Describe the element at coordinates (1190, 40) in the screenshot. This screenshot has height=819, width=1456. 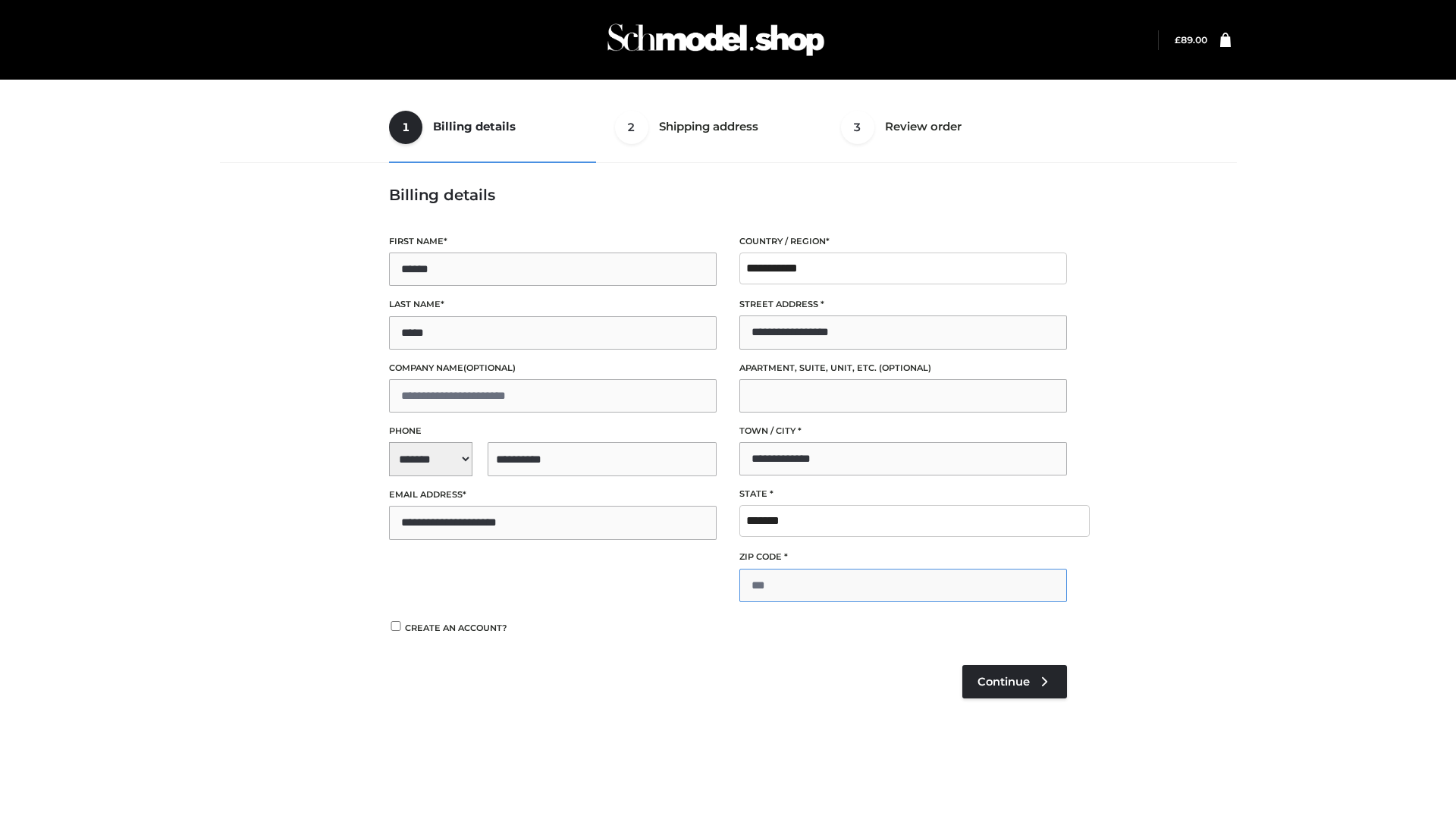
I see `bdi: 89.00` at that location.